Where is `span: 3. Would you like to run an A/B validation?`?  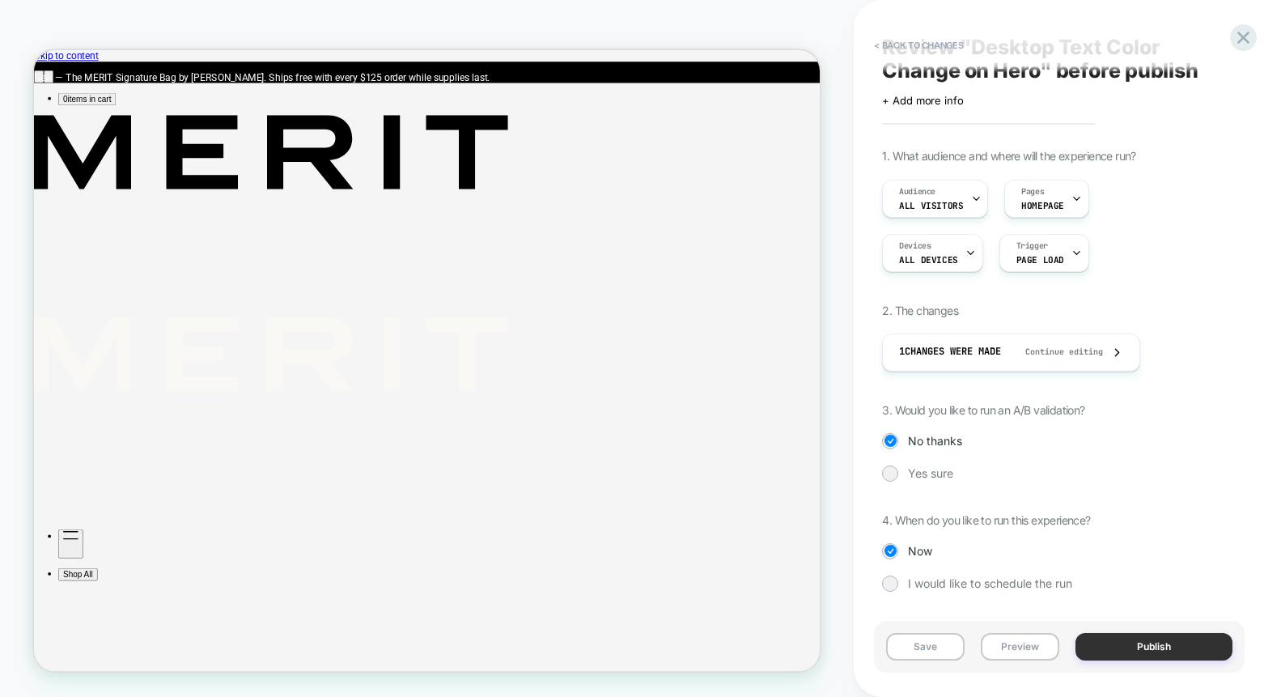 span: 3. Would you like to run an A/B validation? is located at coordinates (983, 410).